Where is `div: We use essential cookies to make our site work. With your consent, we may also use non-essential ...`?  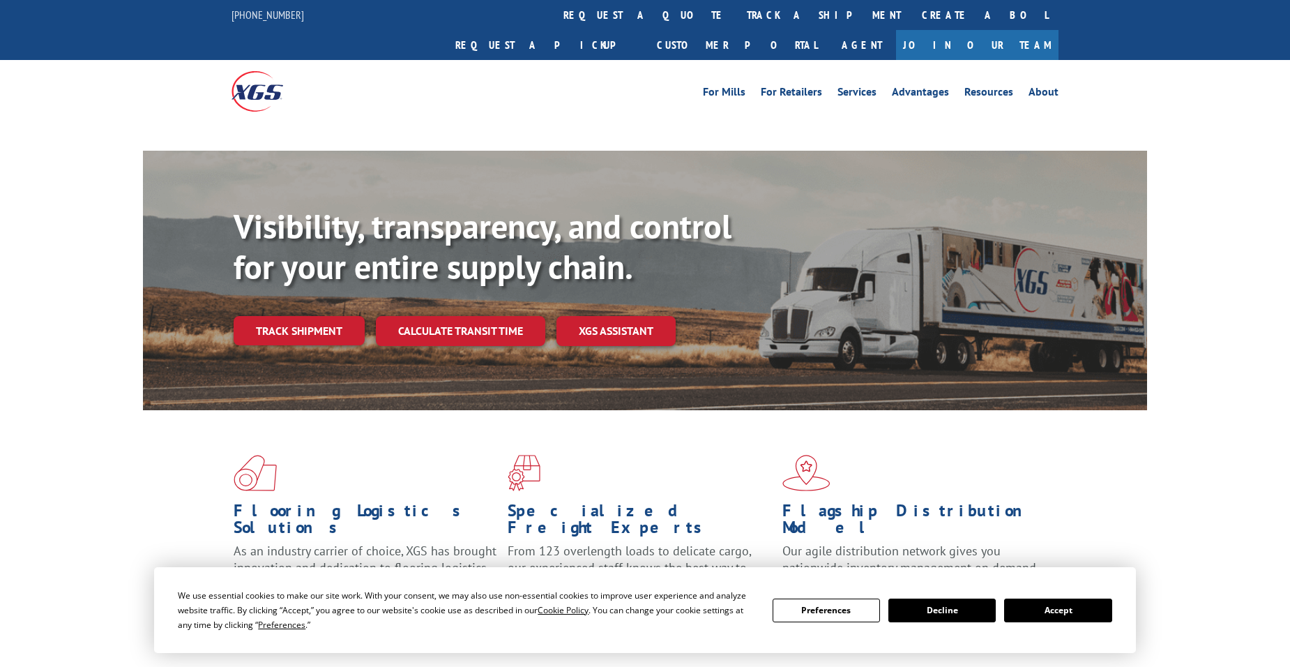
div: We use essential cookies to make our site work. With your consent, we may also use non-essential ... is located at coordinates (467, 610).